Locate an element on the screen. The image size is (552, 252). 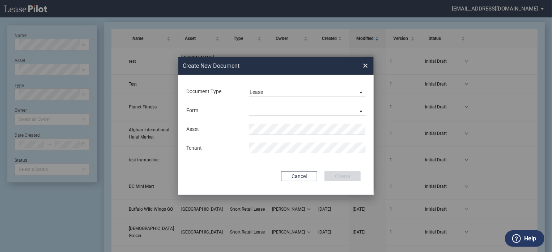
button: Cancel is located at coordinates (299, 176).